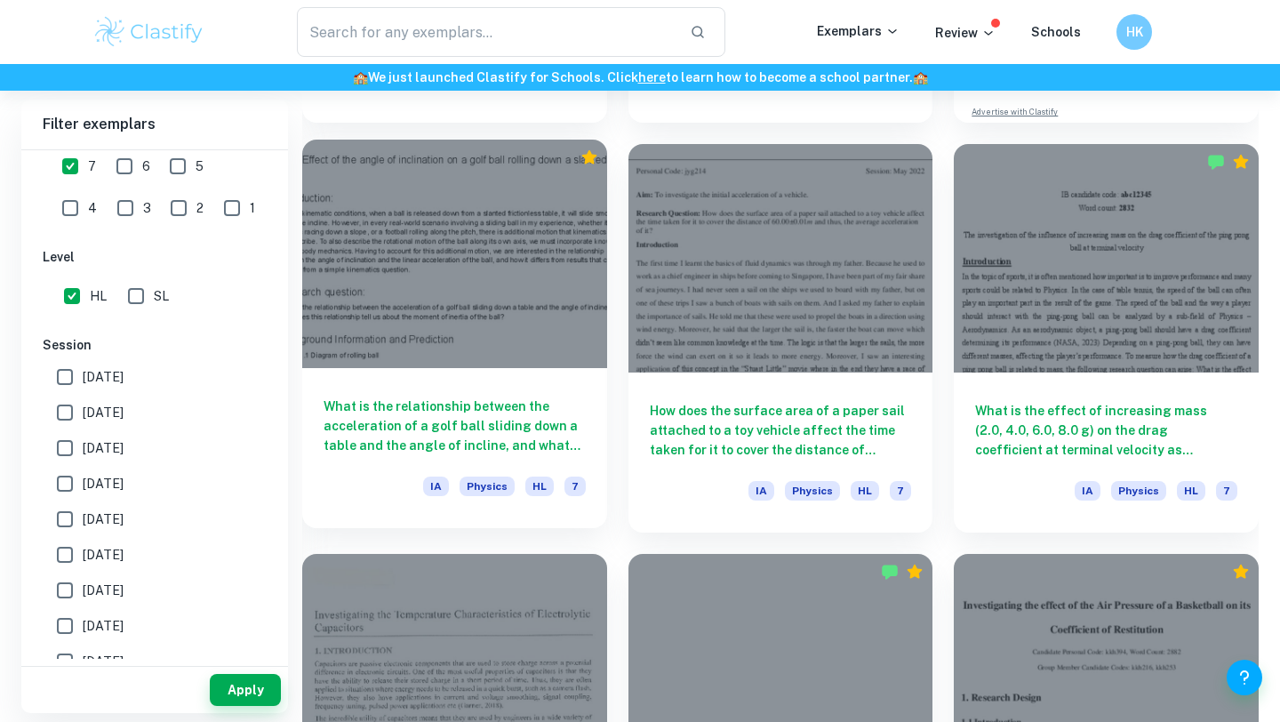 This screenshot has width=1280, height=722. Describe the element at coordinates (652, 77) in the screenshot. I see `a: here` at that location.